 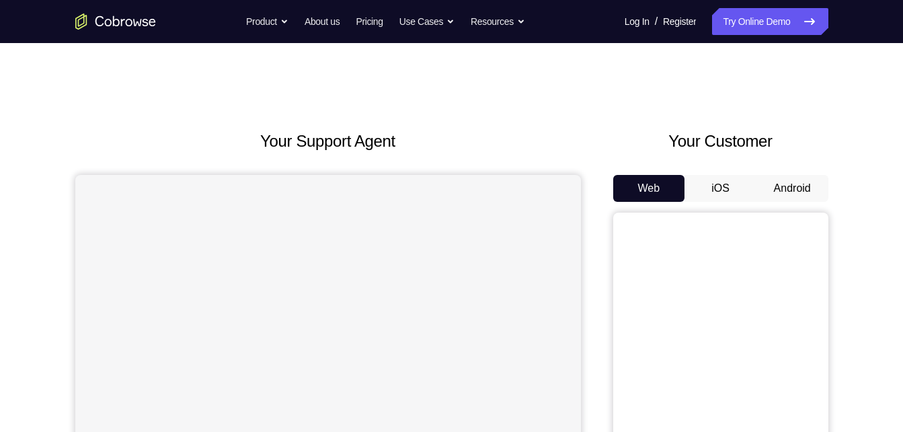 I want to click on button: Android, so click(x=792, y=188).